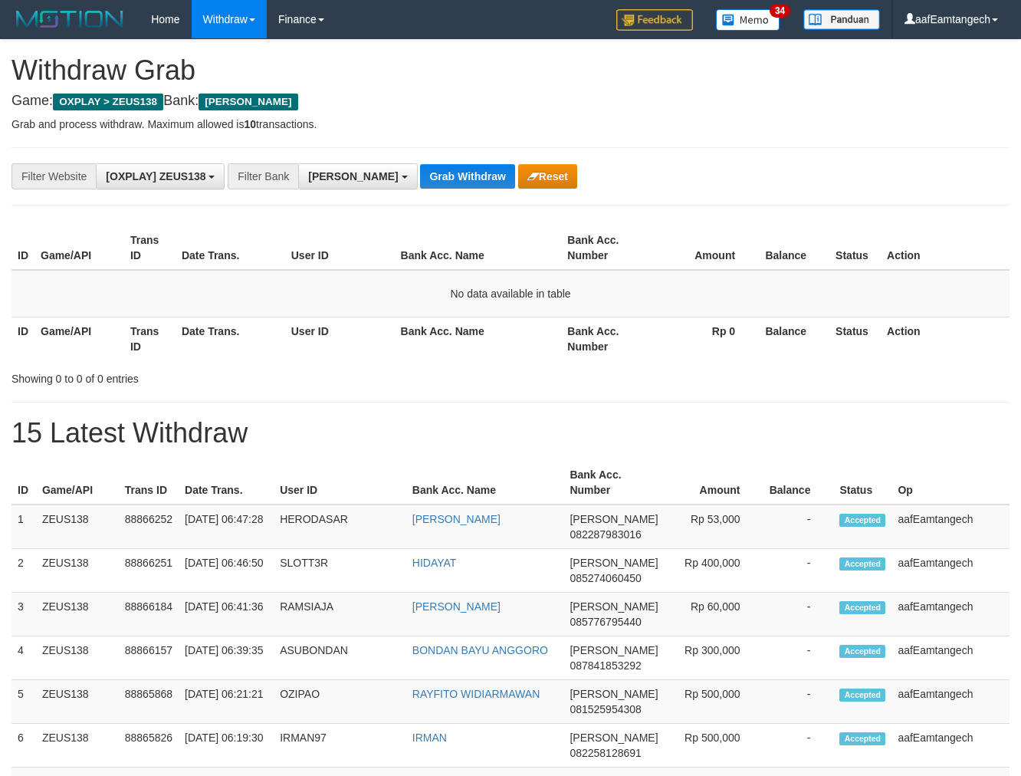 The height and width of the screenshot is (776, 1021). Describe the element at coordinates (24, 527) in the screenshot. I see `td: 1` at that location.